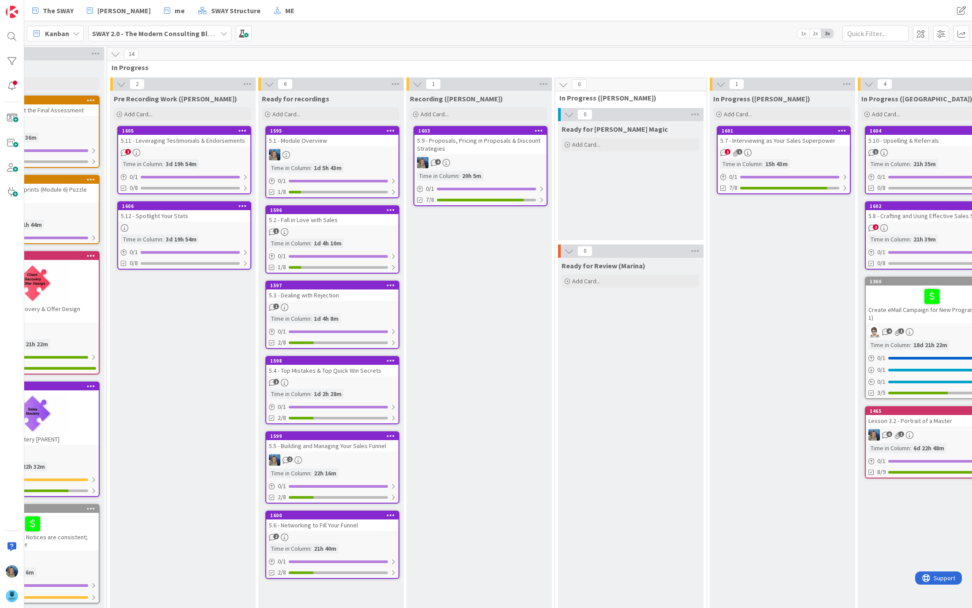 The height and width of the screenshot is (608, 972). Describe the element at coordinates (332, 141) in the screenshot. I see `div: 5.1 - Module Overview` at that location.